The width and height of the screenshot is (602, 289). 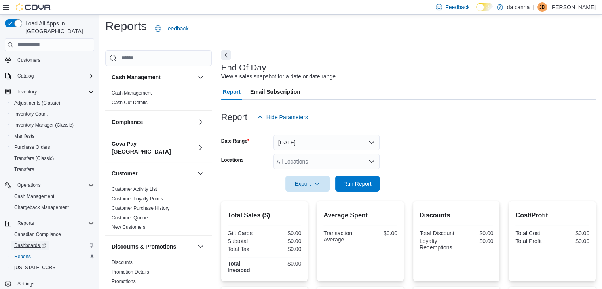 What do you see at coordinates (264, 215) in the screenshot?
I see `h2: Total Sales ($)` at bounding box center [264, 215].